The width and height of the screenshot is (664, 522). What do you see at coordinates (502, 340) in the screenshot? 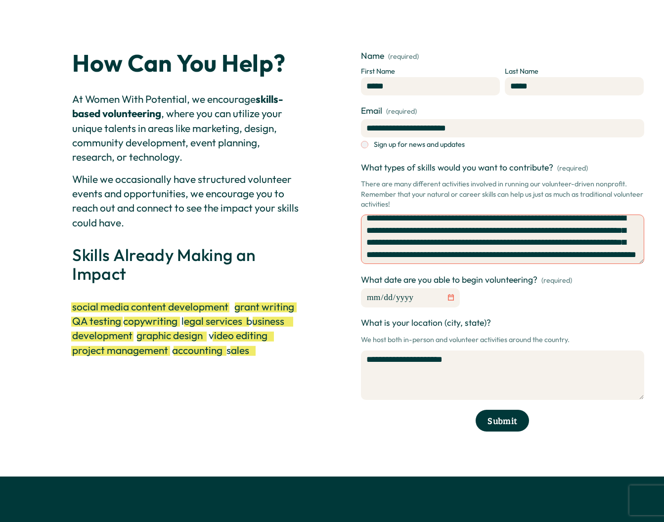
I see `p: We host both in-person and volunteer activities around the country.` at bounding box center [502, 340].